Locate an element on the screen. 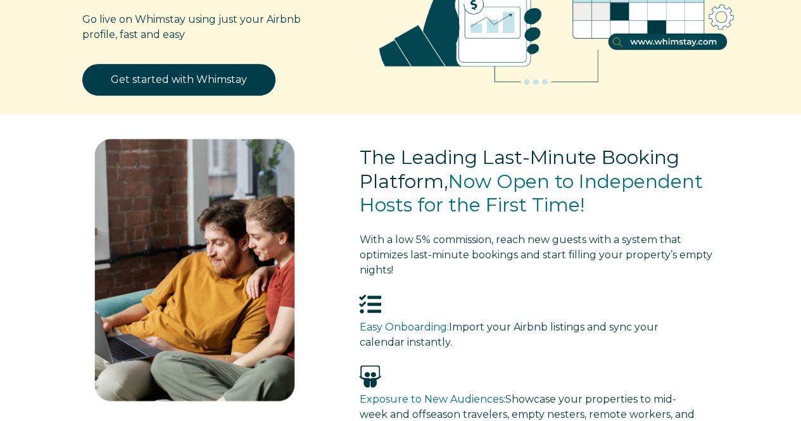 Image resolution: width=801 pixels, height=421 pixels. span: Exposure to New Audiences: is located at coordinates (432, 399).